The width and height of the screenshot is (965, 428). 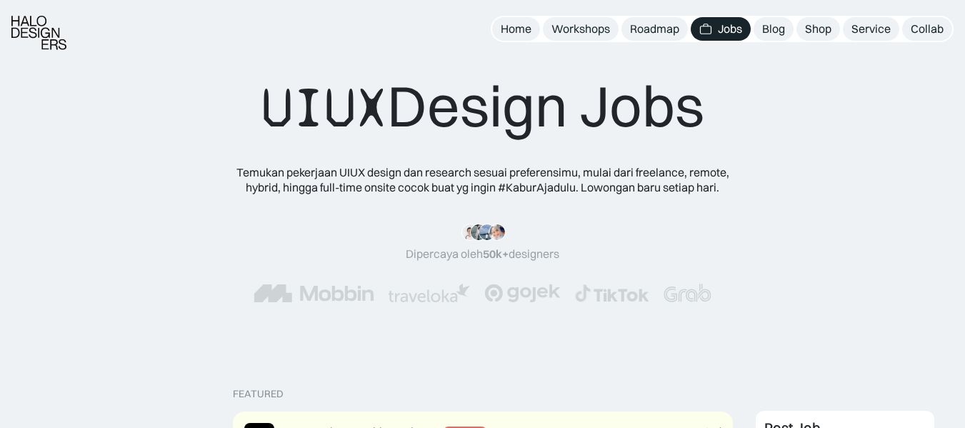 What do you see at coordinates (516, 29) in the screenshot?
I see `div: Home` at bounding box center [516, 29].